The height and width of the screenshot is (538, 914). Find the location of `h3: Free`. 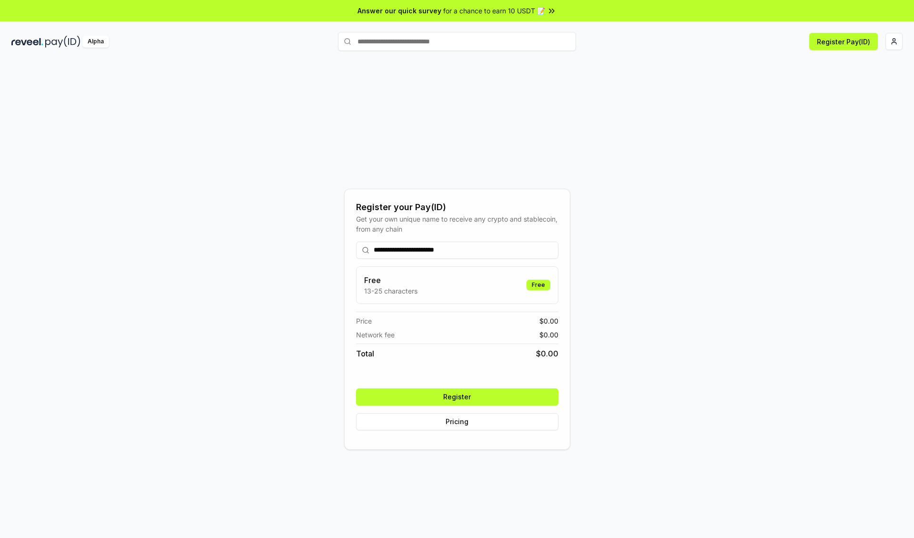

h3: Free is located at coordinates (391, 280).